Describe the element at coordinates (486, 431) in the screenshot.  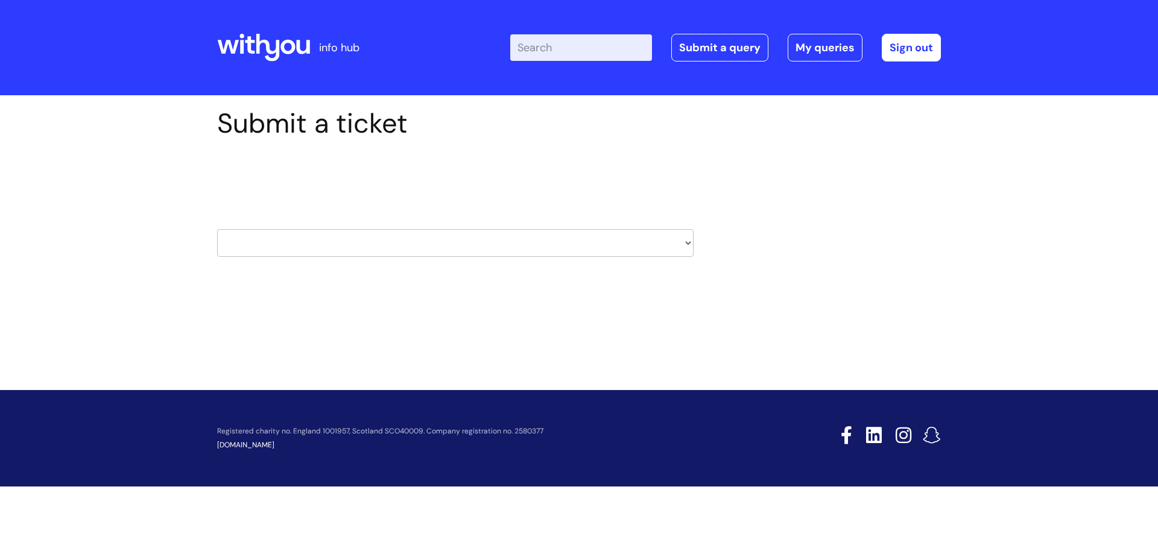
I see `p: Registered charity no. England 1001957, Scotland SCO40009. Company registration no. 2580377` at that location.